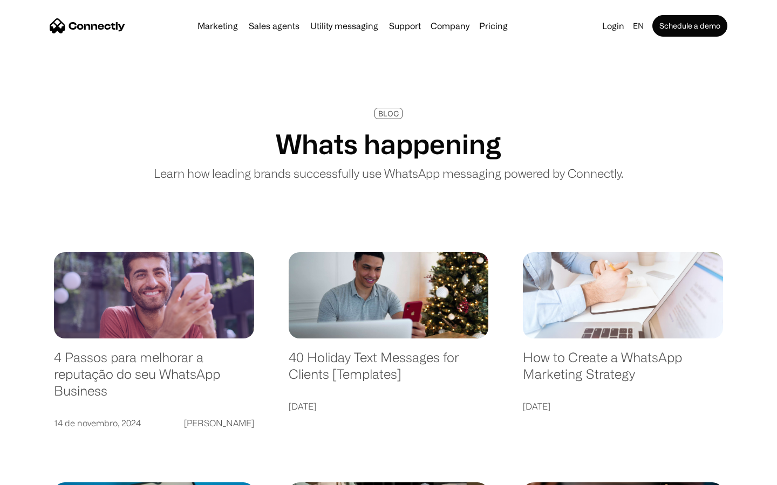  Describe the element at coordinates (388, 113) in the screenshot. I see `div: BLOG` at that location.